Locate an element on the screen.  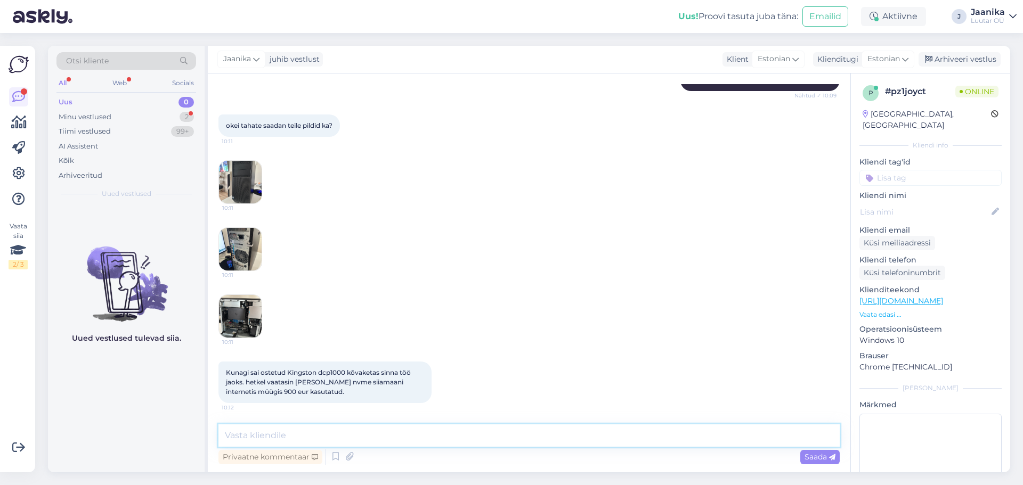
p: Kliendi email is located at coordinates (930, 230).